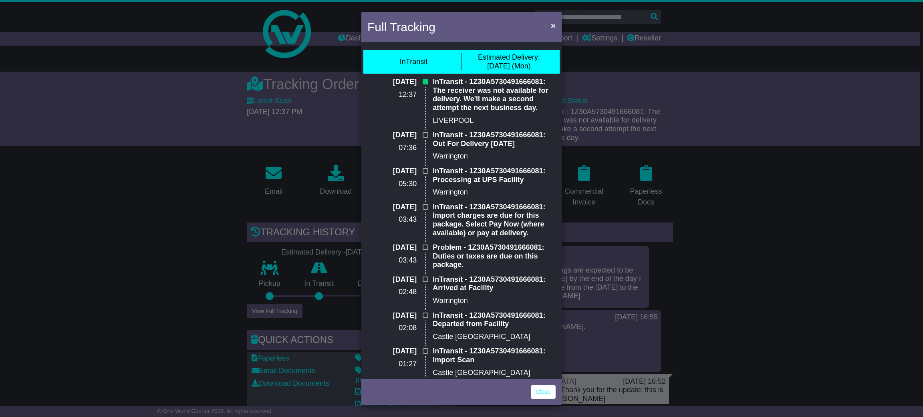  What do you see at coordinates (413, 62) in the screenshot?
I see `div: InTransit` at bounding box center [413, 62].